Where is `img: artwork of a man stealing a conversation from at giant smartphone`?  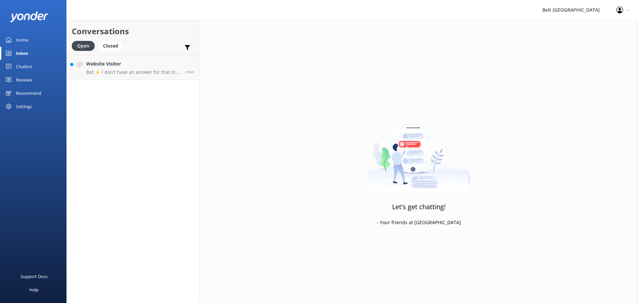 img: artwork of a man stealing a conversation from at giant smartphone is located at coordinates (419, 151).